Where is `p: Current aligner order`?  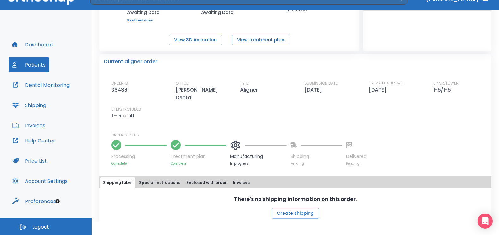
p: Current aligner order is located at coordinates (131, 62).